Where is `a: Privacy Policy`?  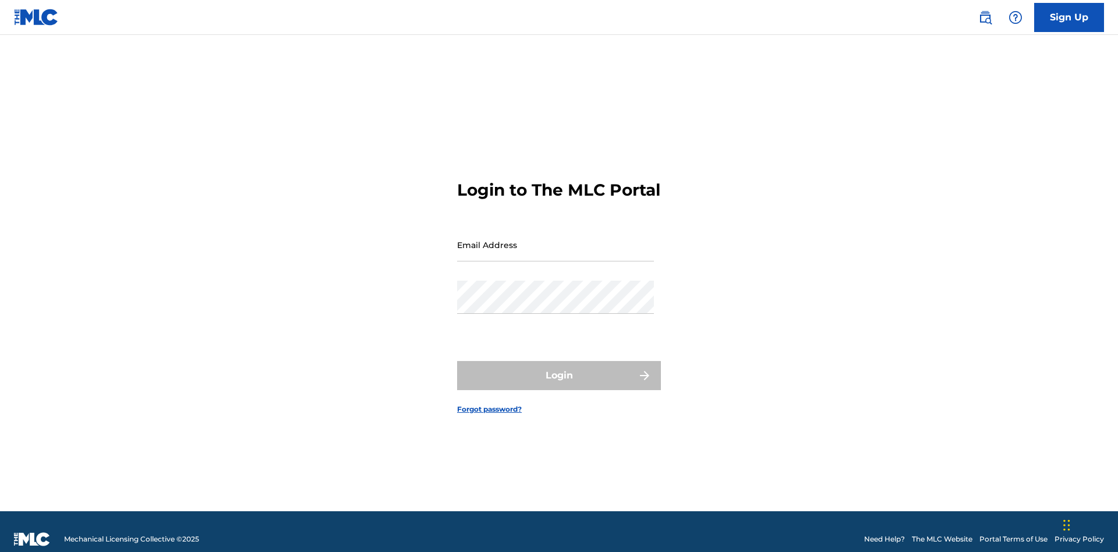 a: Privacy Policy is located at coordinates (1079, 539).